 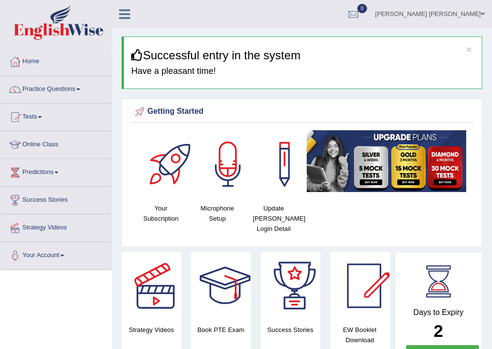 What do you see at coordinates (161, 213) in the screenshot?
I see `h4: Your Subscription` at bounding box center [161, 213].